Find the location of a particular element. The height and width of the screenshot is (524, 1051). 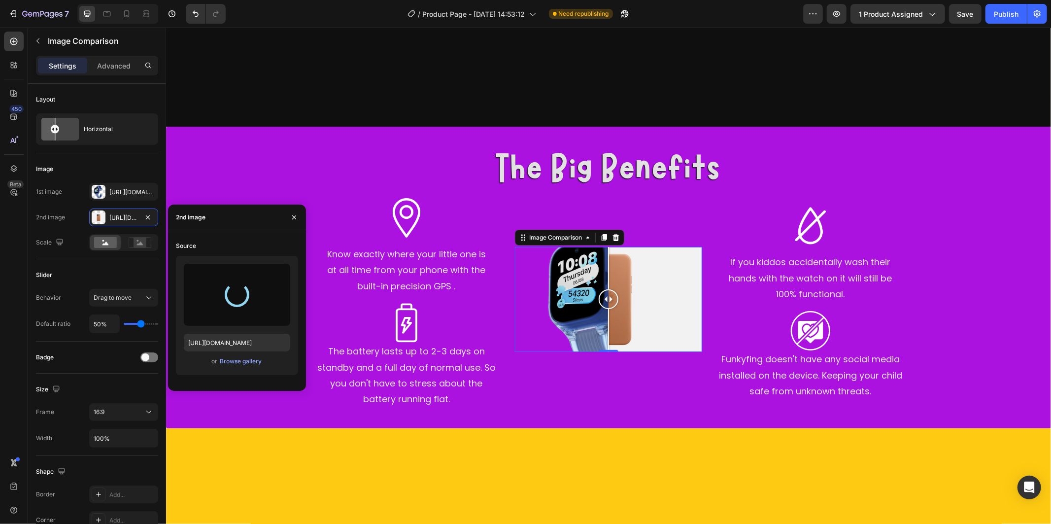

span: 16:9 is located at coordinates (99, 411).